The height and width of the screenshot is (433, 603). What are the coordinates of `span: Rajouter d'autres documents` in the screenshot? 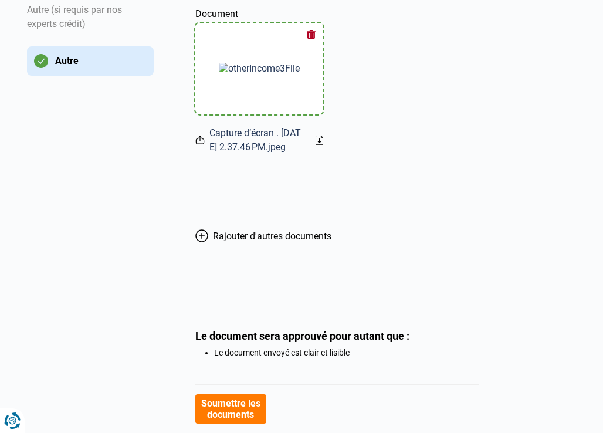 It's located at (272, 236).